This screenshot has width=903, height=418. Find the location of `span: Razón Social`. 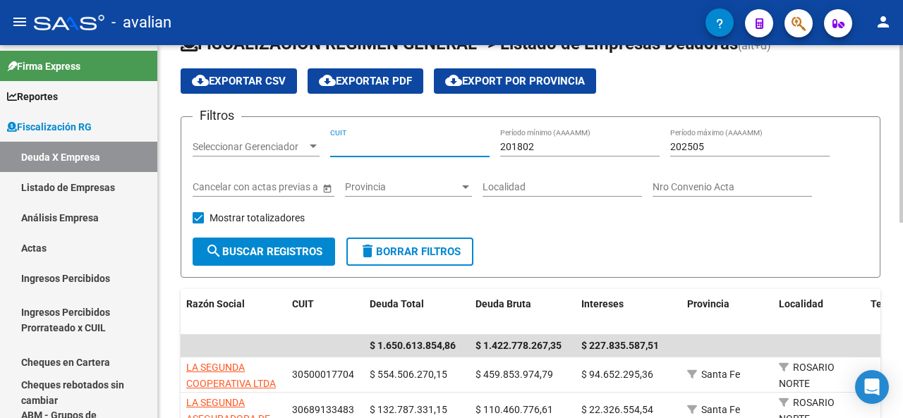

span: Razón Social is located at coordinates (215, 304).